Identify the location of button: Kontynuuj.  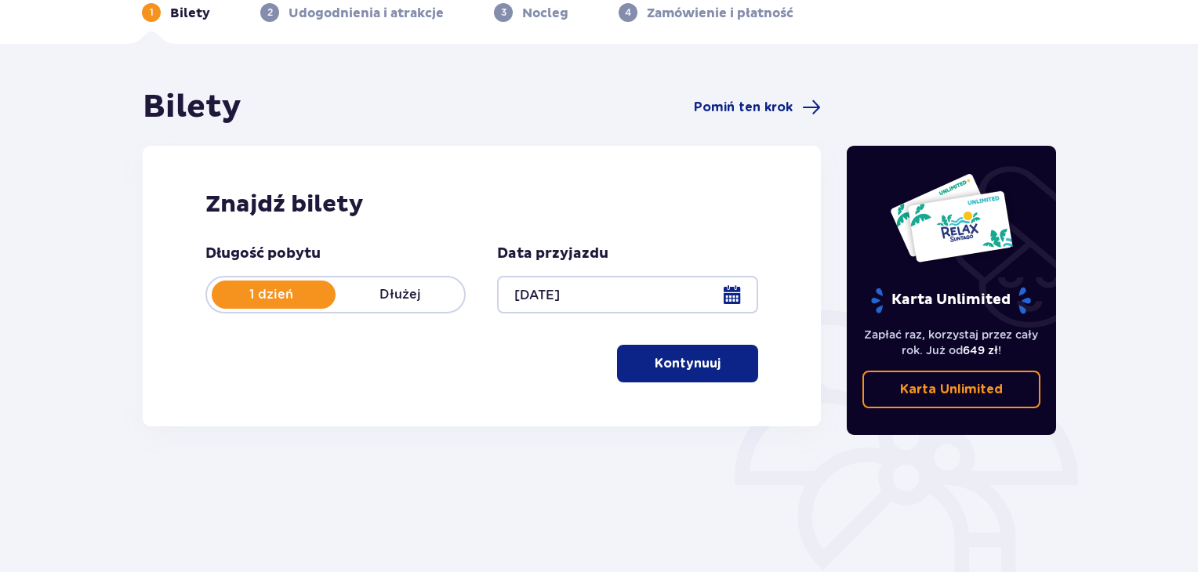
(687, 364).